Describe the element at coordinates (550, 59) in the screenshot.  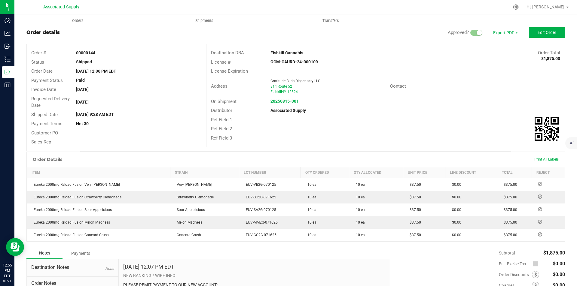
I see `strong: $1,875.00` at that location.